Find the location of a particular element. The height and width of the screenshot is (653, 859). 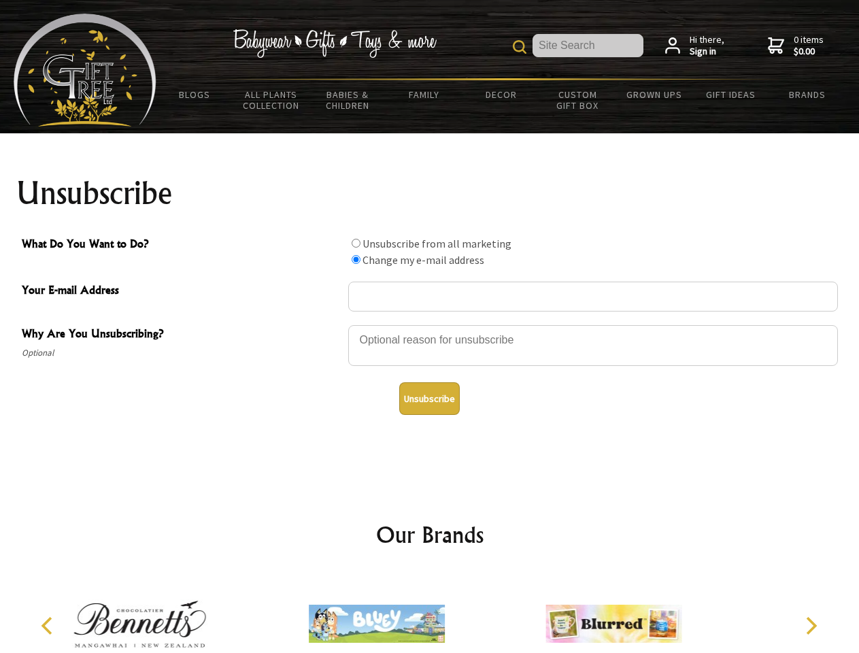

input: Site Search is located at coordinates (587, 46).